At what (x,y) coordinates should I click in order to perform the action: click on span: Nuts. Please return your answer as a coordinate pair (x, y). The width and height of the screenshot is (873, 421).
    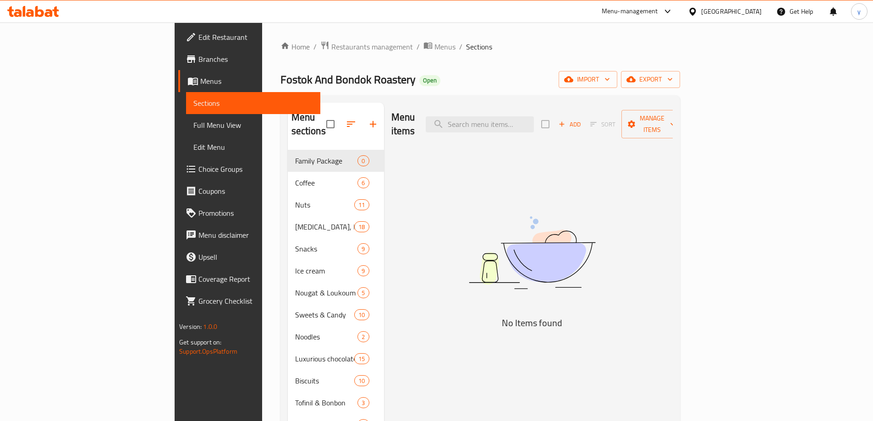
    Looking at the image, I should click on (325, 205).